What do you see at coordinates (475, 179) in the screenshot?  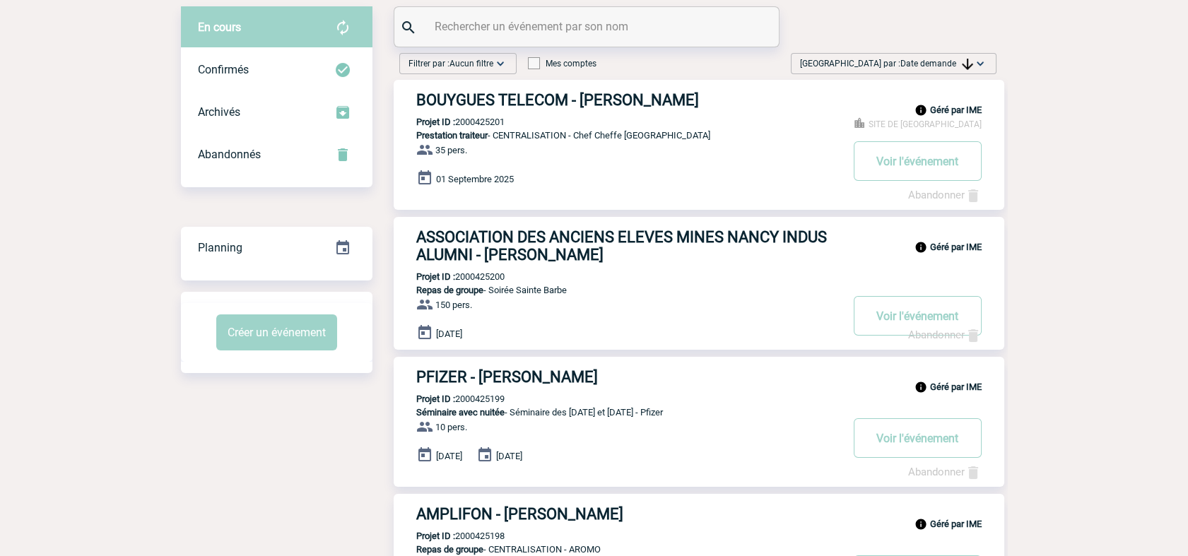 I see `span: 01 Septembre 2025` at bounding box center [475, 179].